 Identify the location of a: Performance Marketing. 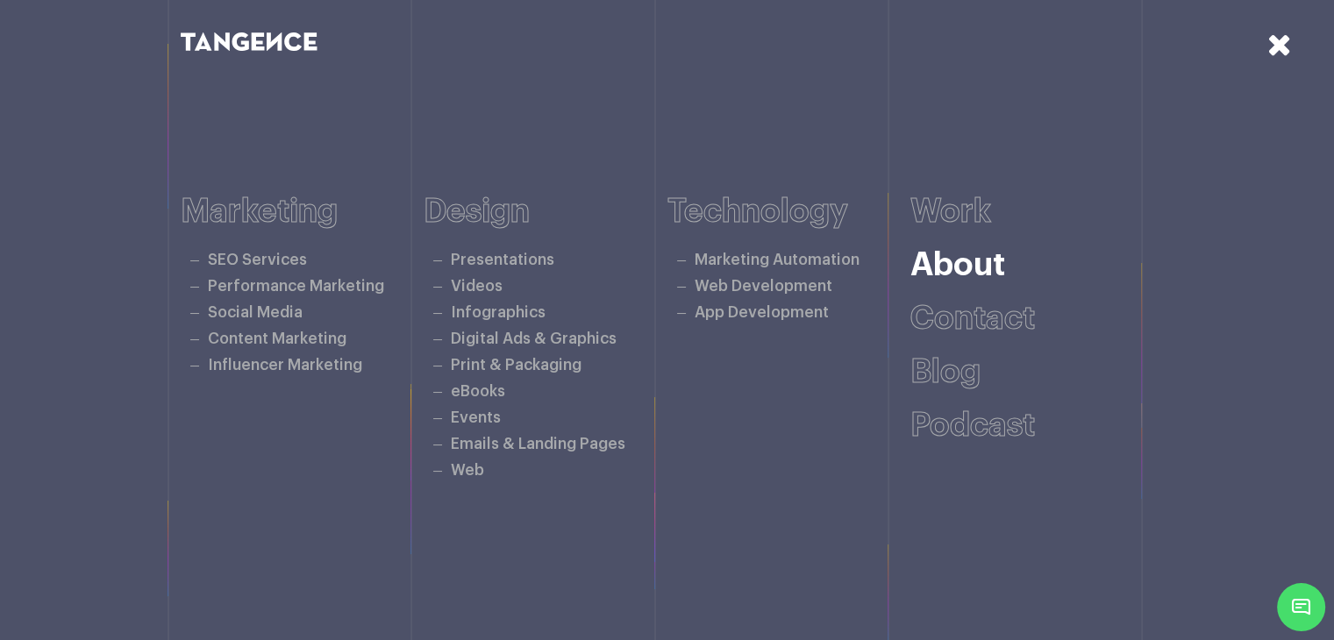
(296, 286).